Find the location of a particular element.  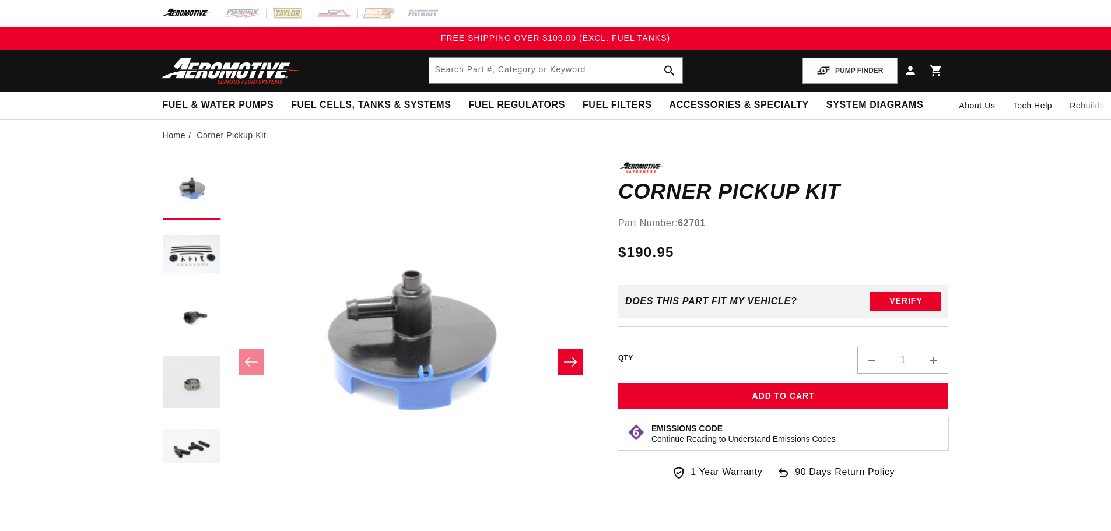

button: Verify is located at coordinates (905, 301).